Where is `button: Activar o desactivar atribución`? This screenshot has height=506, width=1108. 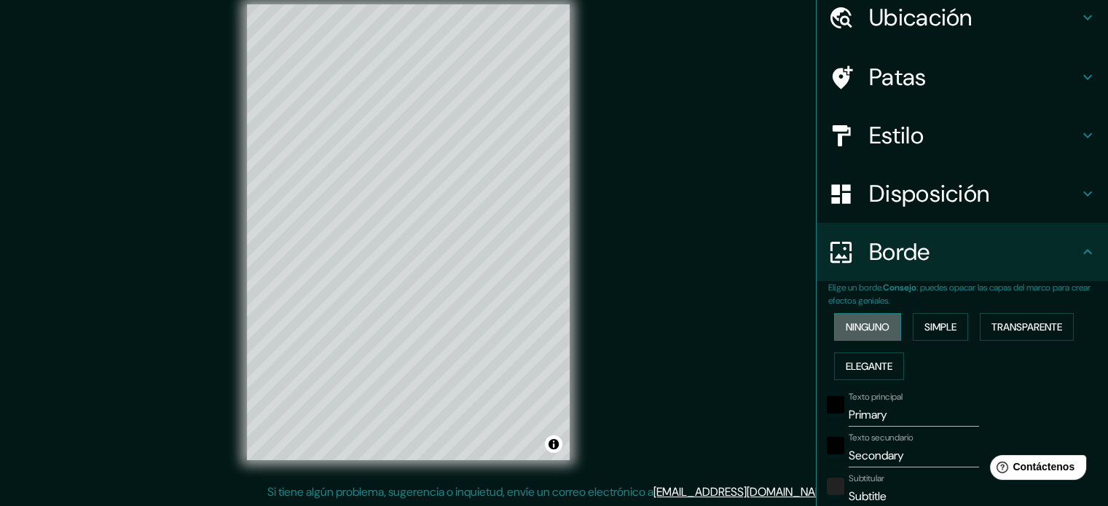
button: Activar o desactivar atribución is located at coordinates (554, 444).